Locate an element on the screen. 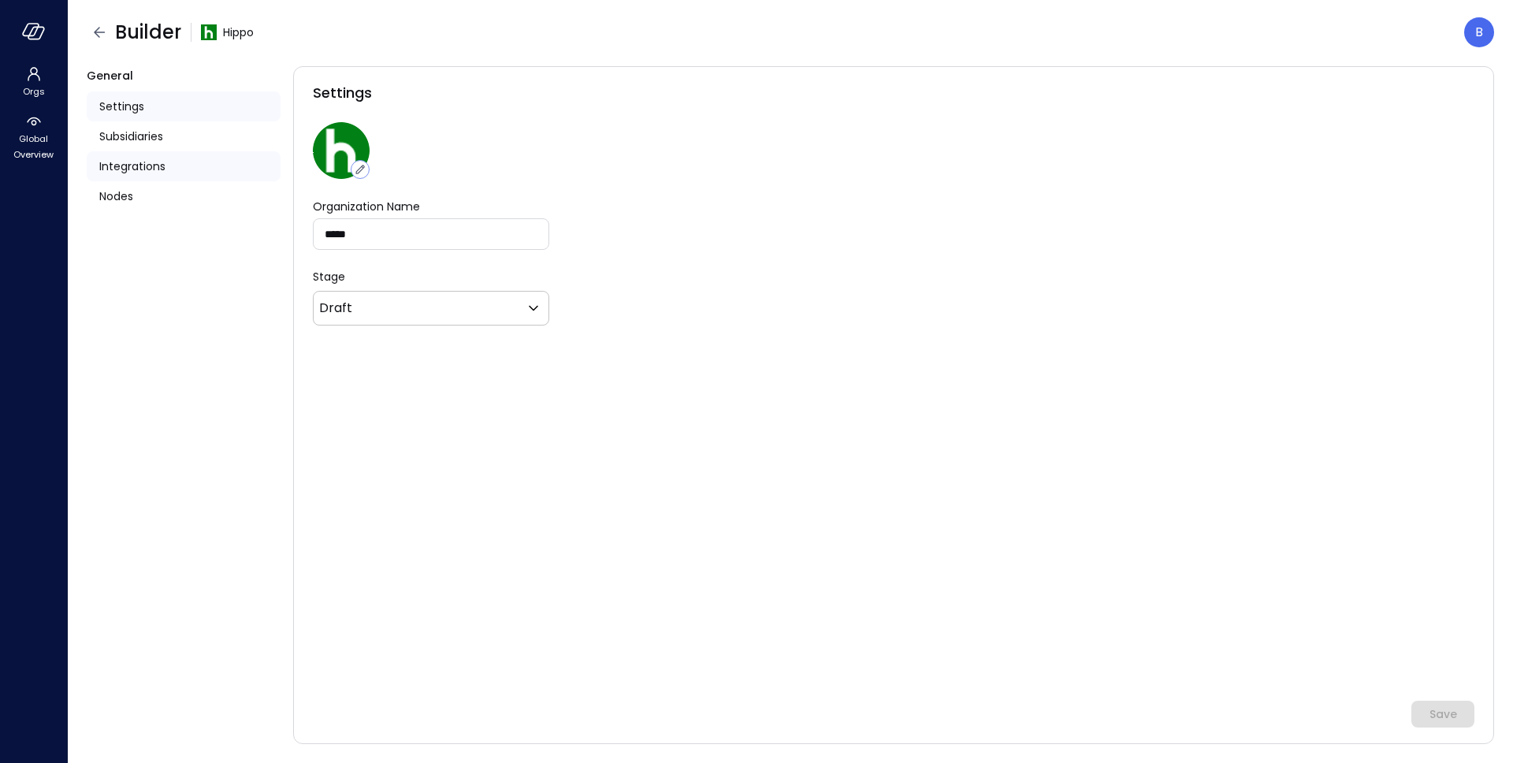 This screenshot has height=763, width=1513. span: Integrations is located at coordinates (132, 166).